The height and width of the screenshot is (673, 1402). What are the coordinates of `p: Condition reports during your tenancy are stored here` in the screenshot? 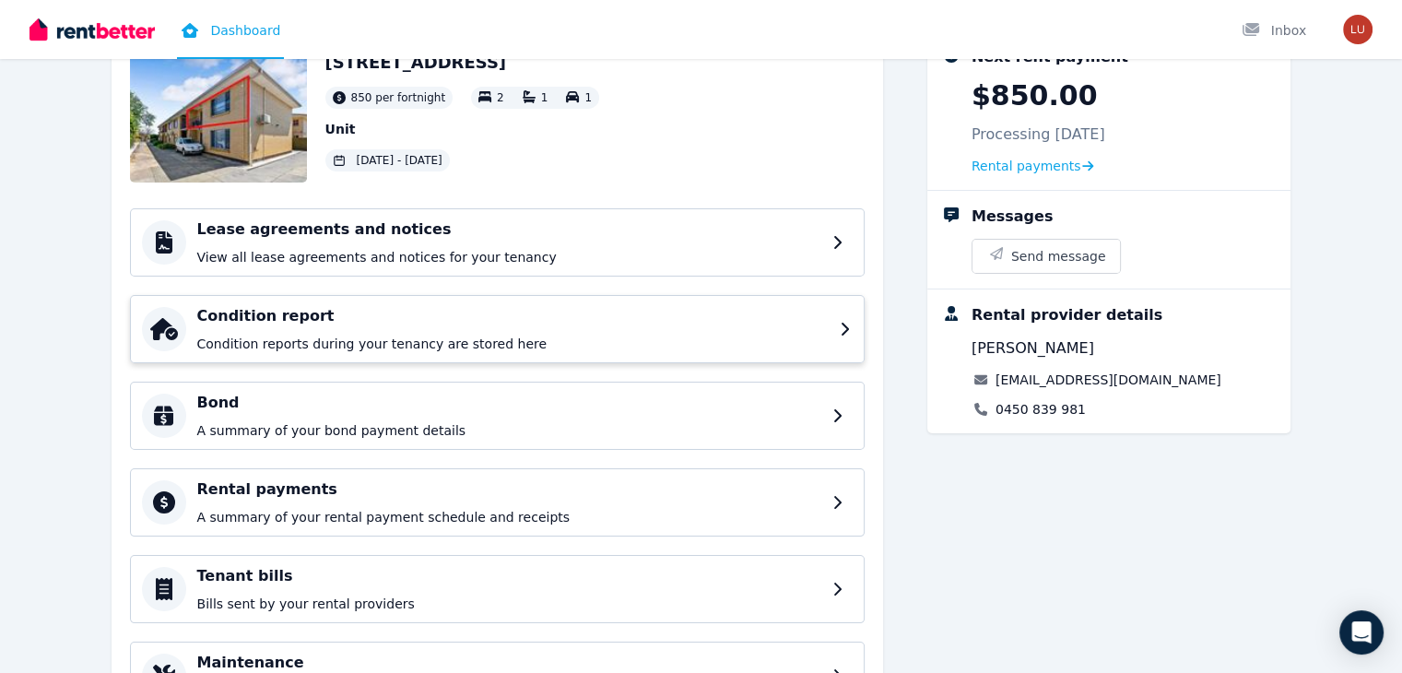 It's located at (513, 344).